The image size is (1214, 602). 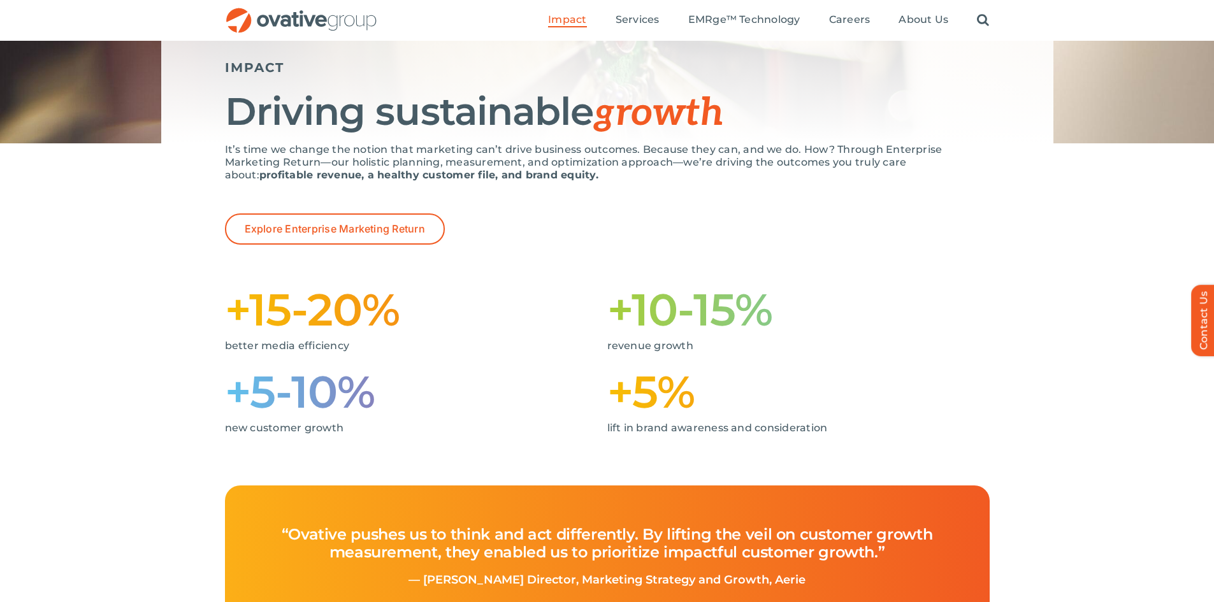 I want to click on a: OG_Full_horizontal_RGB, so click(x=301, y=12).